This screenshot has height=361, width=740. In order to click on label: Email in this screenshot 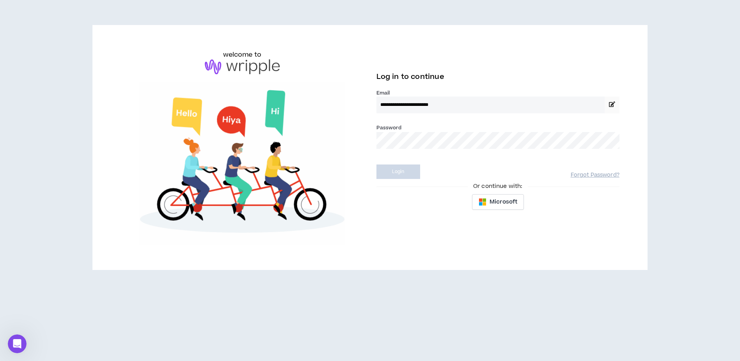, I will do `click(498, 93)`.